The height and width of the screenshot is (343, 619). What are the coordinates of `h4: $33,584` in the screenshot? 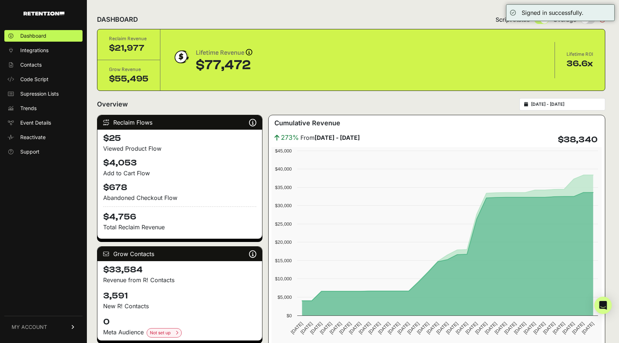 It's located at (180, 270).